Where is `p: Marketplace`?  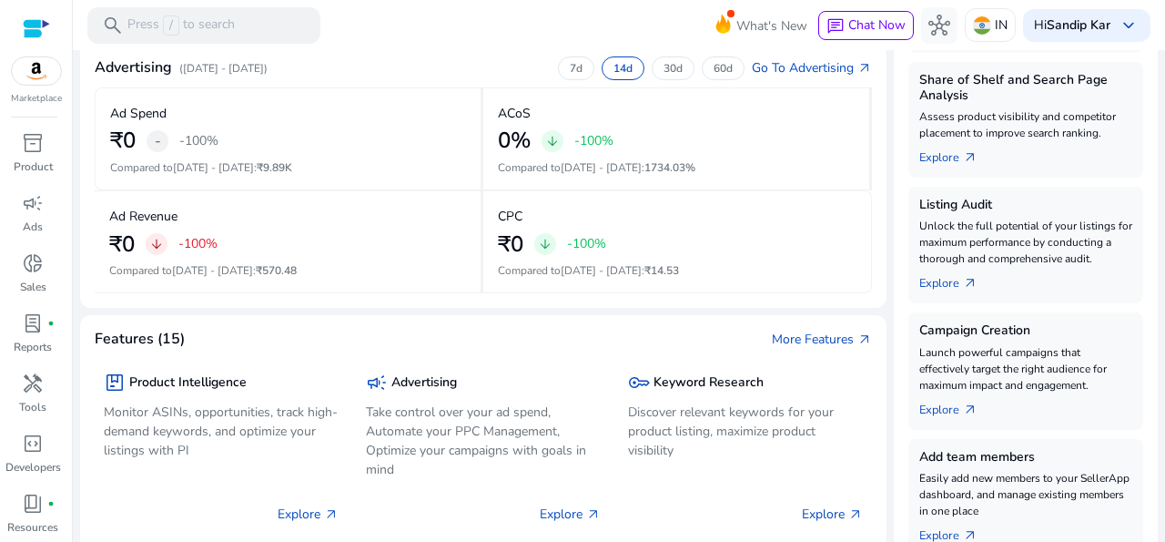
p: Marketplace is located at coordinates (36, 98).